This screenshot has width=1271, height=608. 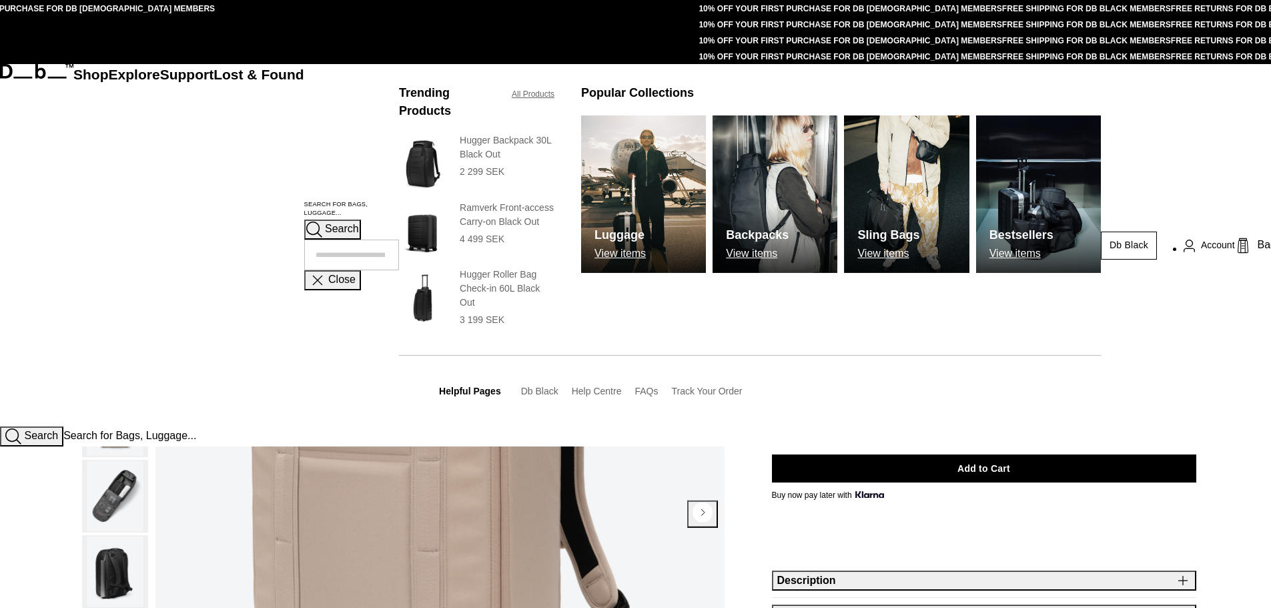 I want to click on a: Support, so click(x=187, y=74).